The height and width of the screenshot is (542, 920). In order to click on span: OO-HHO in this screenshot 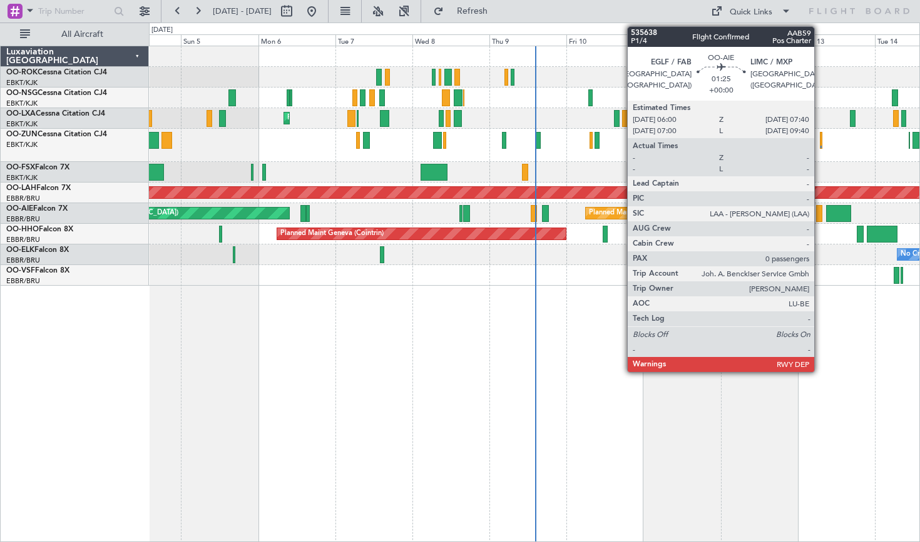, I will do `click(23, 230)`.